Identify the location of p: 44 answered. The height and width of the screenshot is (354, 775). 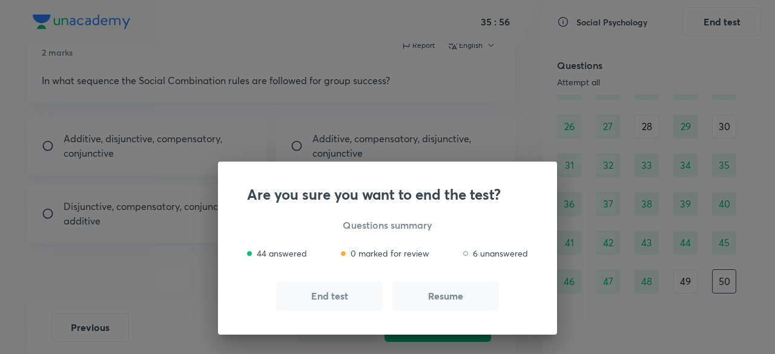
(281, 253).